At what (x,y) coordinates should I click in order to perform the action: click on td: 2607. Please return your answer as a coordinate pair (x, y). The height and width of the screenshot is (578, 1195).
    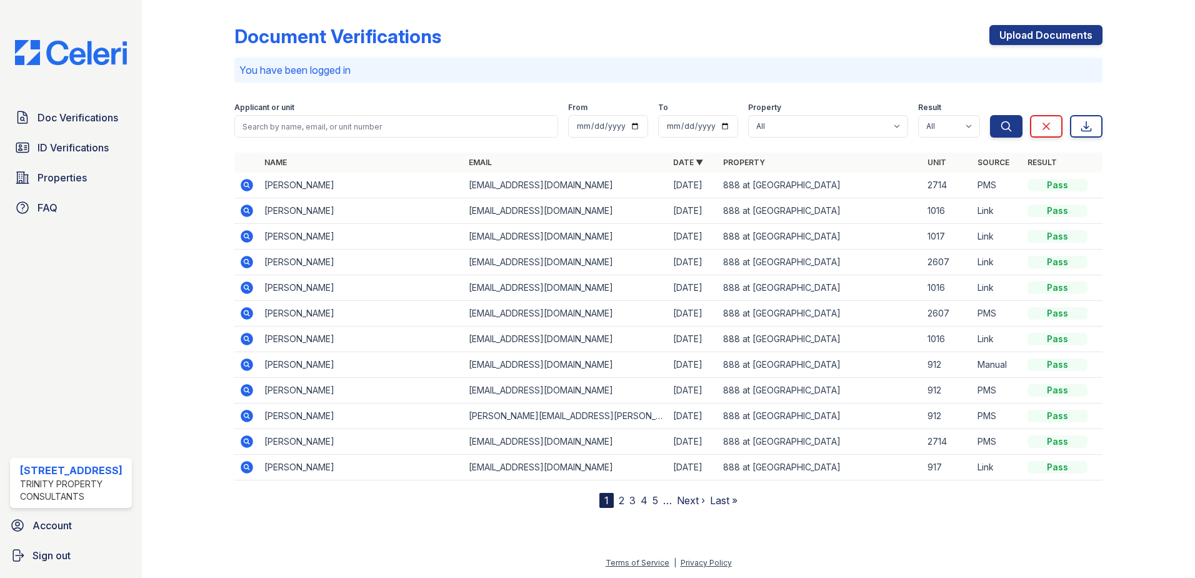
    Looking at the image, I should click on (948, 262).